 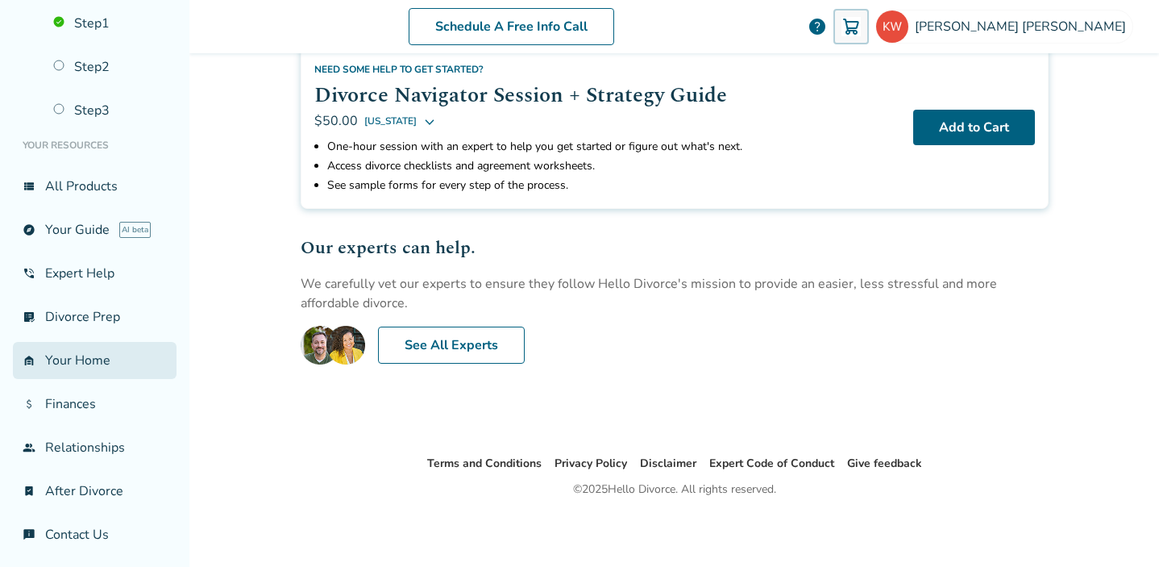 What do you see at coordinates (451, 345) in the screenshot?
I see `a: See All Experts` at bounding box center [451, 345].